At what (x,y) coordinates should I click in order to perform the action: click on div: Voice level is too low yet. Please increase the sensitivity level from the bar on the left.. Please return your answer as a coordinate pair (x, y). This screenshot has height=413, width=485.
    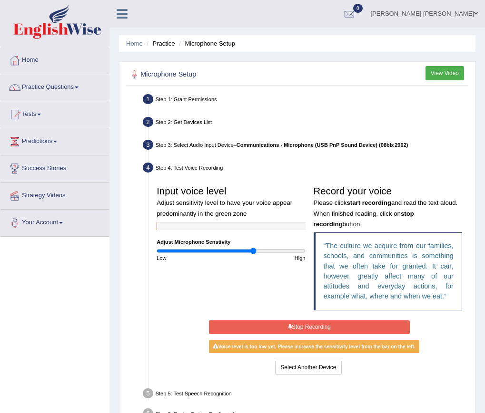
    Looking at the image, I should click on (314, 347).